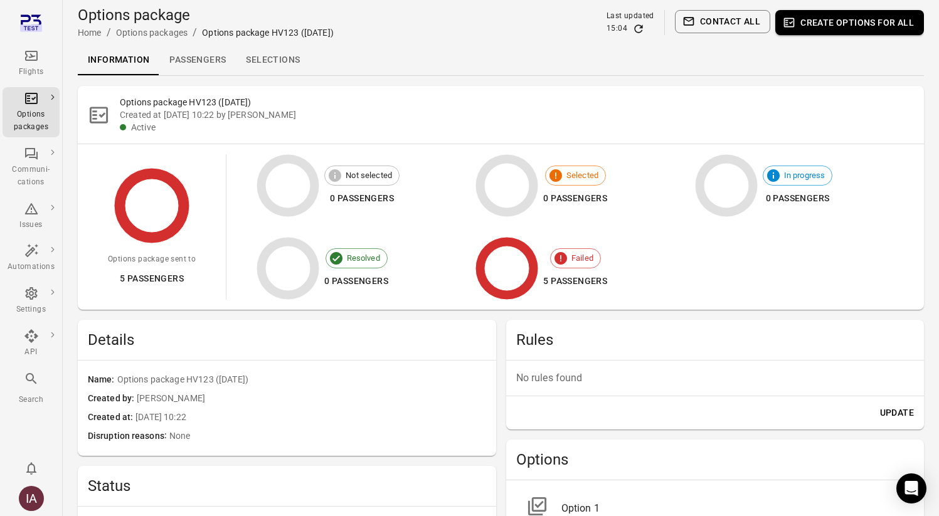 The image size is (939, 516). Describe the element at coordinates (31, 388) in the screenshot. I see `button: Search` at that location.